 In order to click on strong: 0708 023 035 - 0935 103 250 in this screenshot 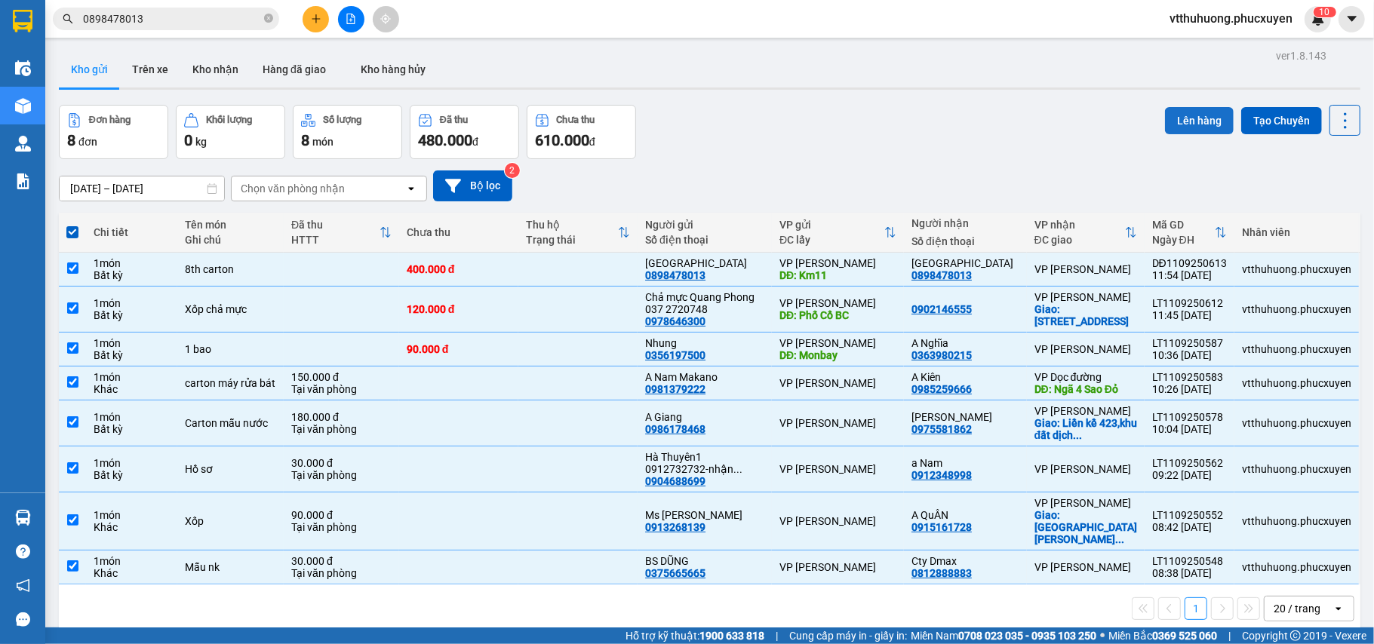, I will do `click(1027, 636)`.